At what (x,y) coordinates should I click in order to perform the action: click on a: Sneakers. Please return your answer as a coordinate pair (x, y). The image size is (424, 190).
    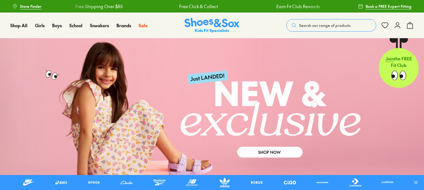
    Looking at the image, I should click on (99, 25).